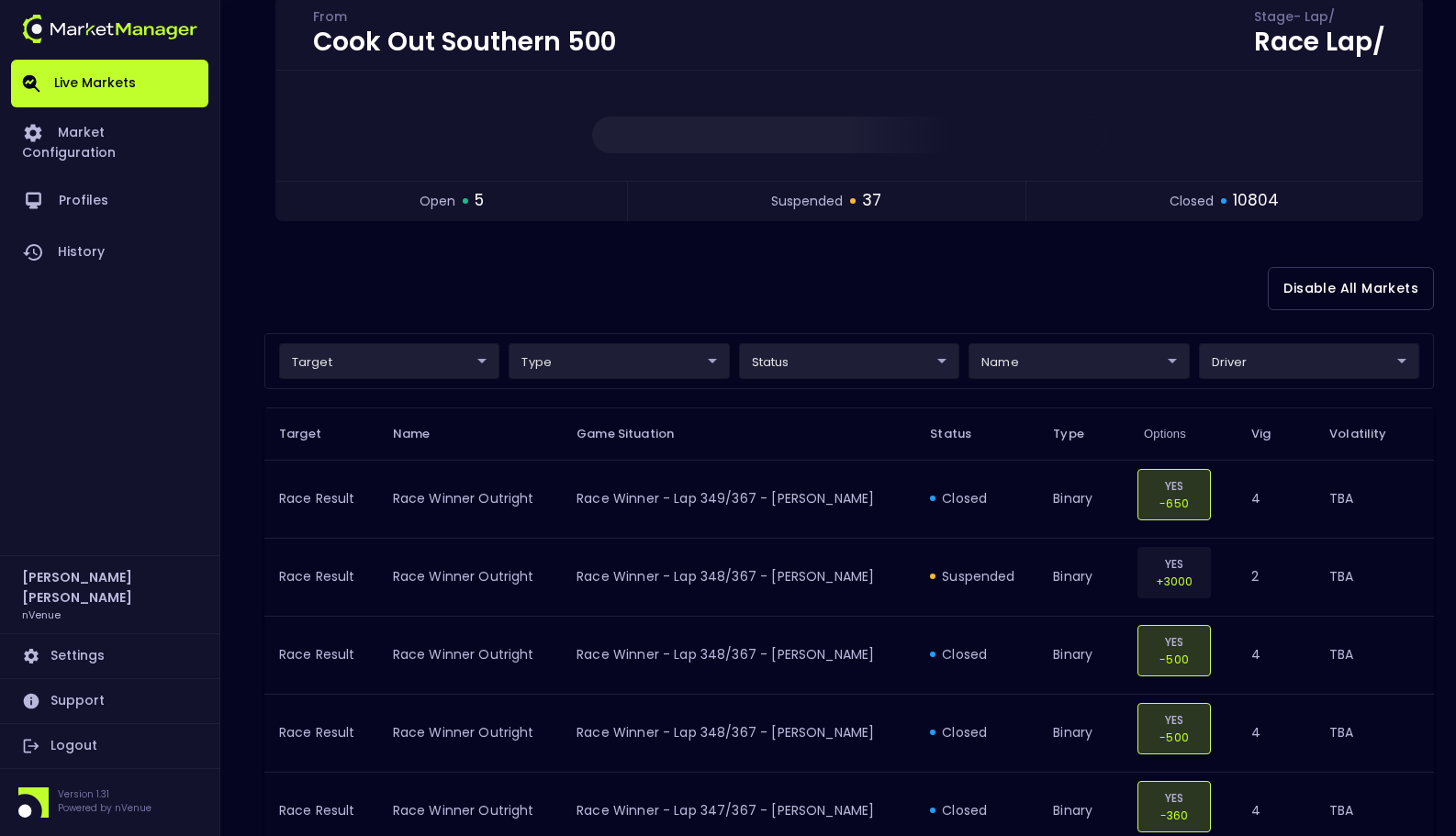  Describe the element at coordinates (977, 576) in the screenshot. I see `div: suspended` at that location.